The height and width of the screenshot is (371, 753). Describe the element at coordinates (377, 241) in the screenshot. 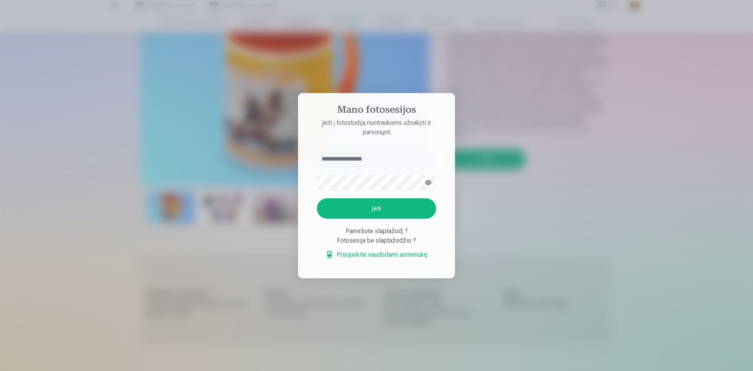

I see `div: Fotosesija be slaptažodžio ?` at that location.